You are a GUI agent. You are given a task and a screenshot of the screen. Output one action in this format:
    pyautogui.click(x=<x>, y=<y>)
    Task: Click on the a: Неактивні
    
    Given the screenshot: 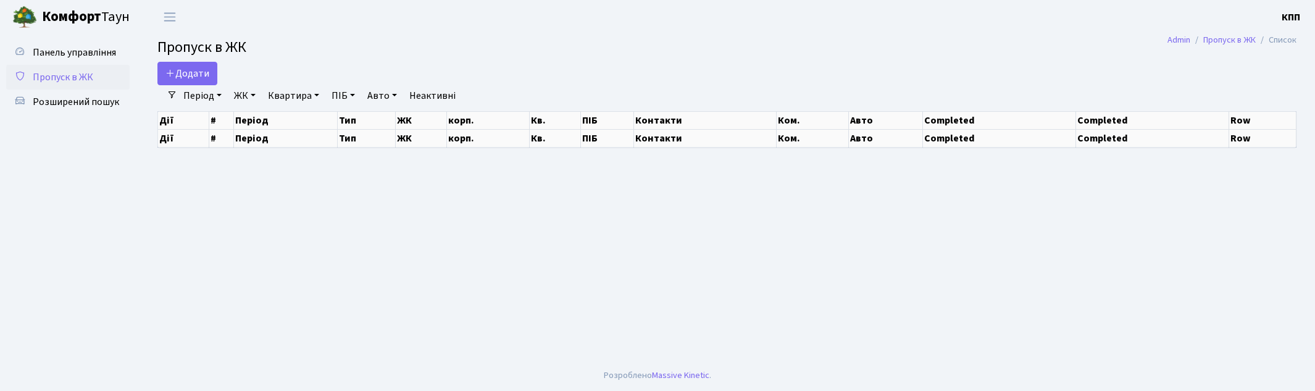 What is the action you would take?
    pyautogui.click(x=432, y=96)
    